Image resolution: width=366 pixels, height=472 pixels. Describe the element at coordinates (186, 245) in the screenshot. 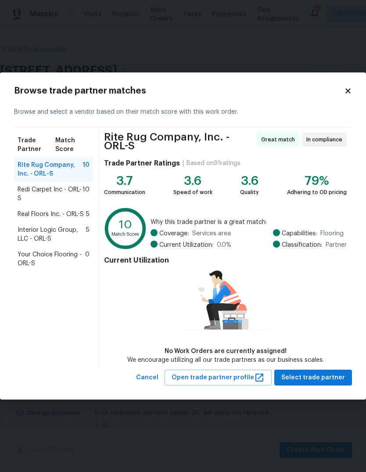

I see `span: Current Utilization:` at that location.